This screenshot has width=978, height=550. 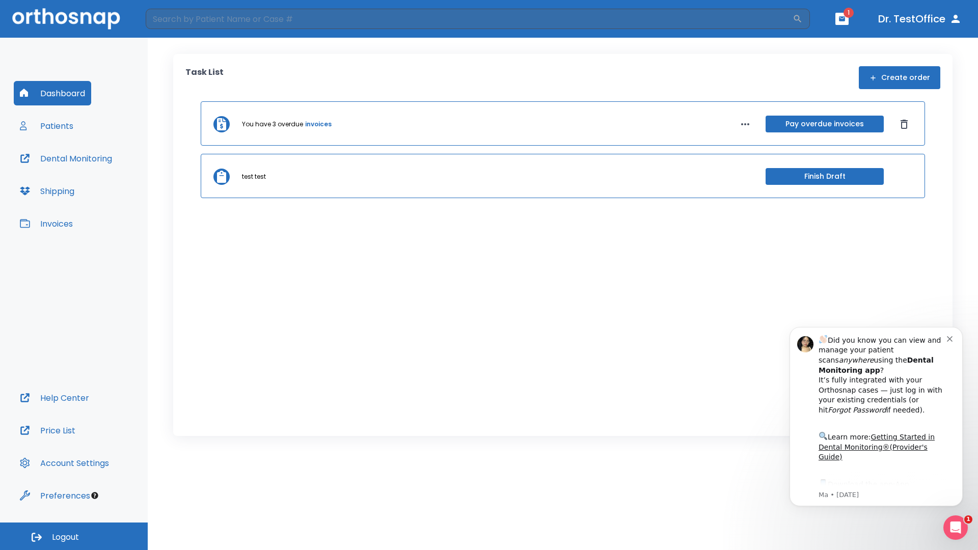 I want to click on img: Orthosnap, so click(x=66, y=18).